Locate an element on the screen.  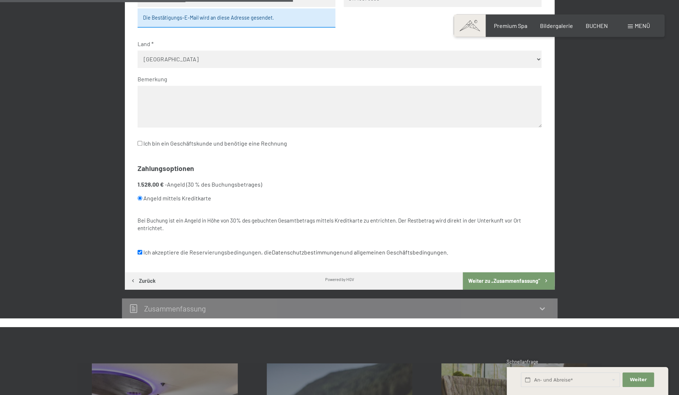
a: Premium Spa is located at coordinates (510, 25).